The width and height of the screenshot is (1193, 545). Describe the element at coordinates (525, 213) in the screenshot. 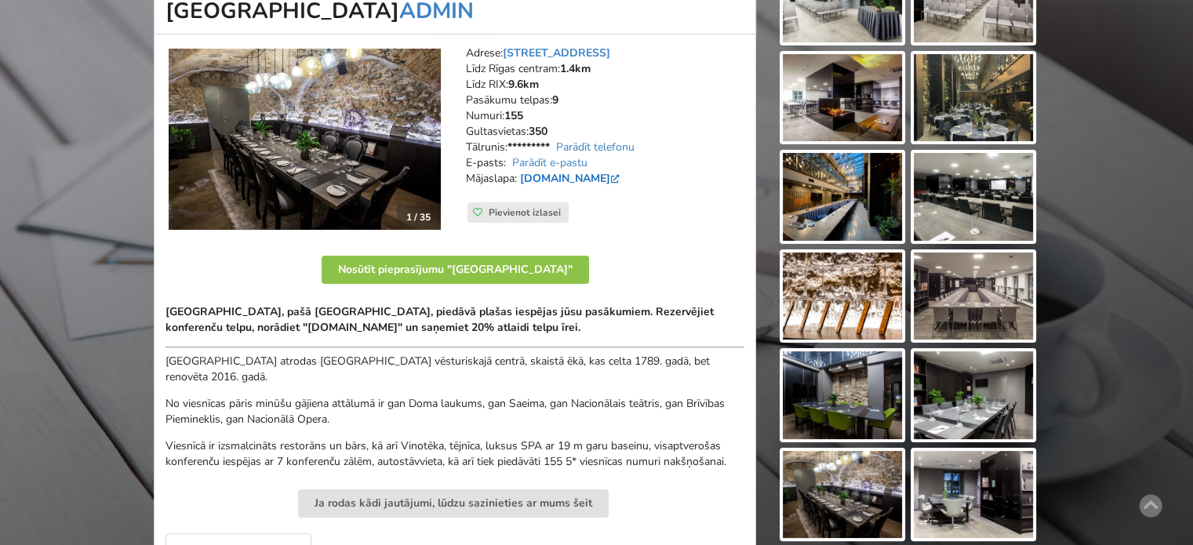

I see `span: Pievienot izlasei` at that location.